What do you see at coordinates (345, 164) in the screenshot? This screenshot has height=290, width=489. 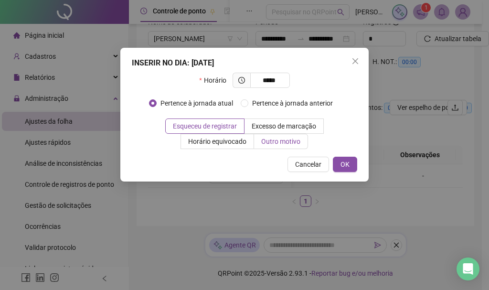 I see `span: OK` at bounding box center [345, 164].